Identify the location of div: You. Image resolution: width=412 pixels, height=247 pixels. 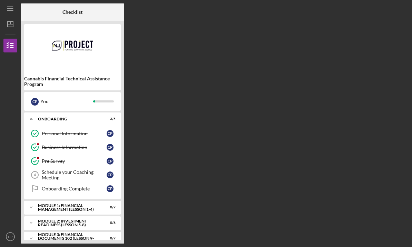
(67, 101).